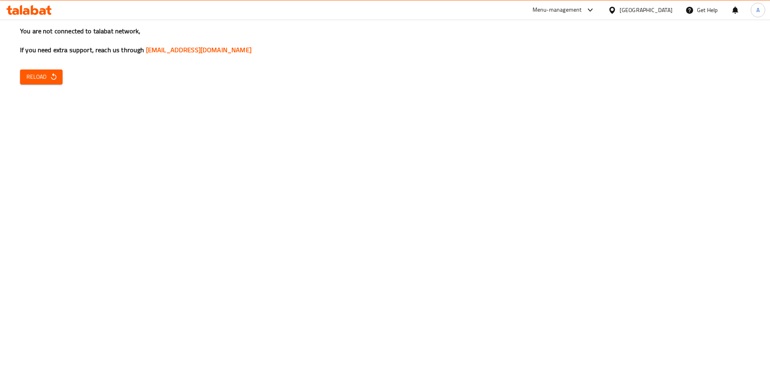 This screenshot has width=770, height=366. I want to click on div: Menu-management, so click(557, 10).